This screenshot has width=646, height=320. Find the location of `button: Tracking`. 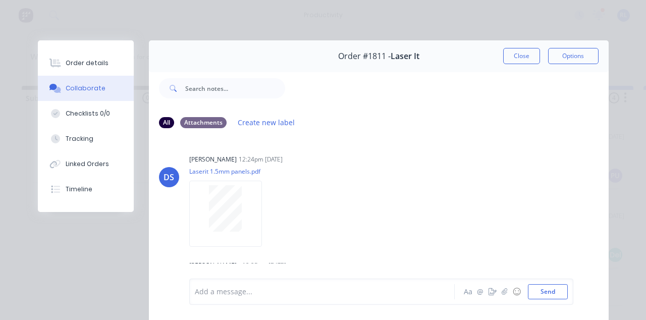

button: Tracking is located at coordinates (86, 139).